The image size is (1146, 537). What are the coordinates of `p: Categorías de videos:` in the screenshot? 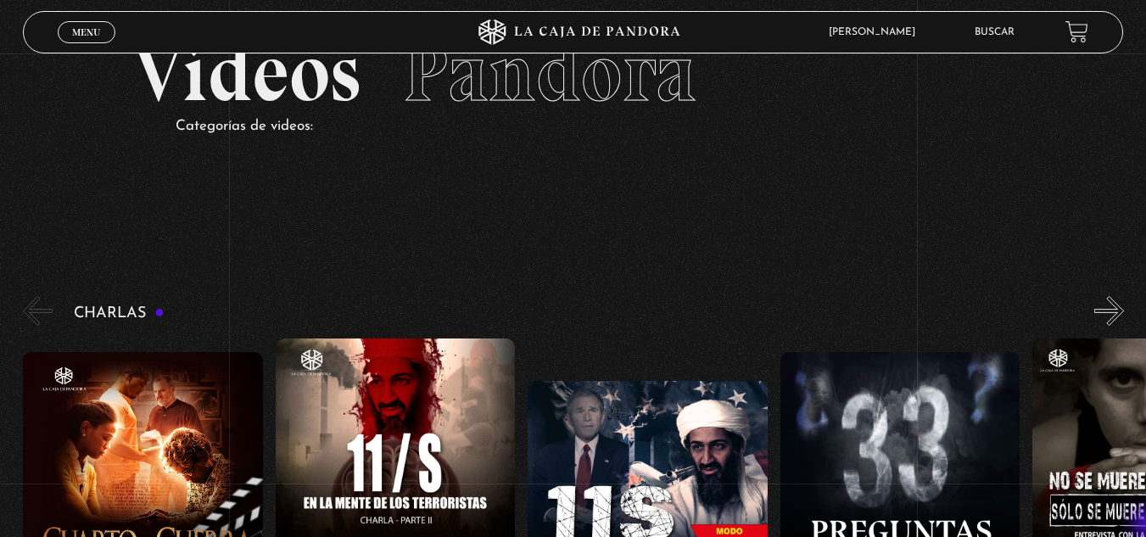 It's located at (595, 126).